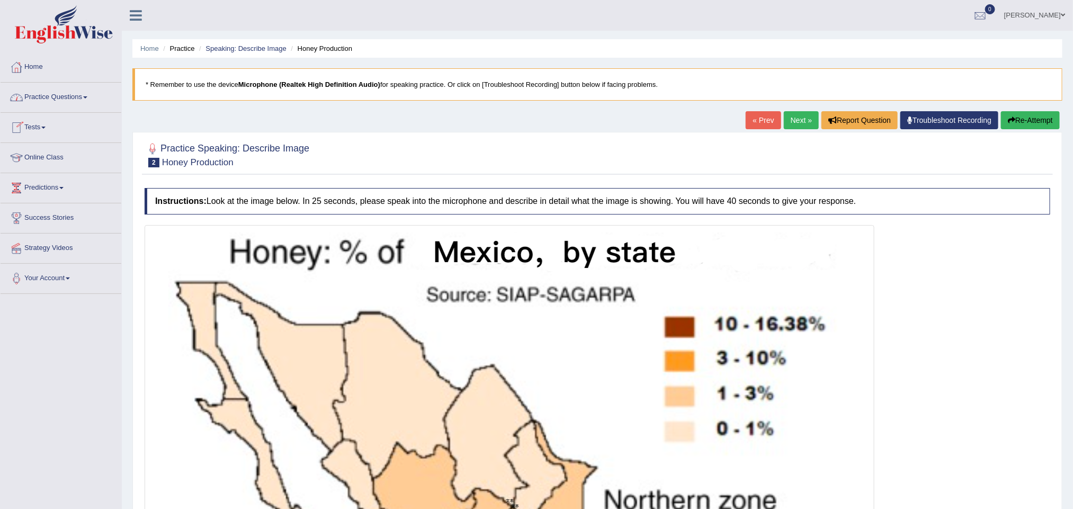 The image size is (1073, 509). Describe the element at coordinates (61, 126) in the screenshot. I see `a: Tests` at that location.